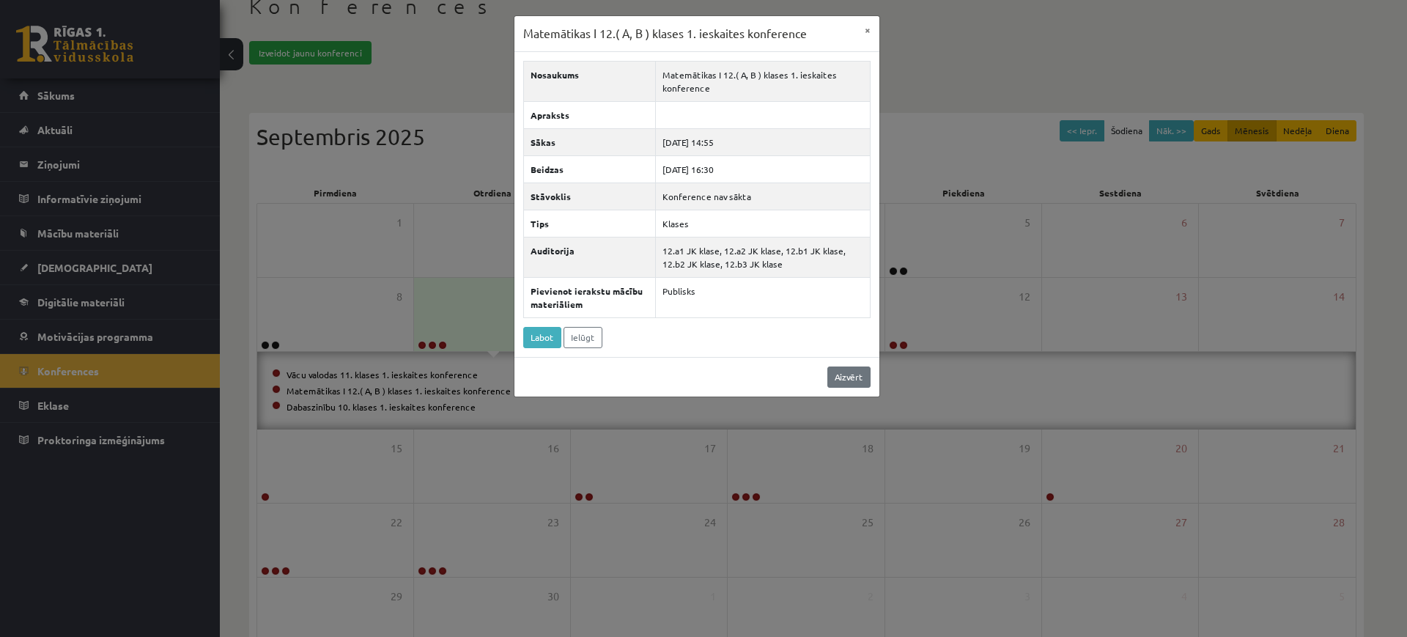 The width and height of the screenshot is (1407, 637). Describe the element at coordinates (589, 114) in the screenshot. I see `th: Apraksts` at that location.